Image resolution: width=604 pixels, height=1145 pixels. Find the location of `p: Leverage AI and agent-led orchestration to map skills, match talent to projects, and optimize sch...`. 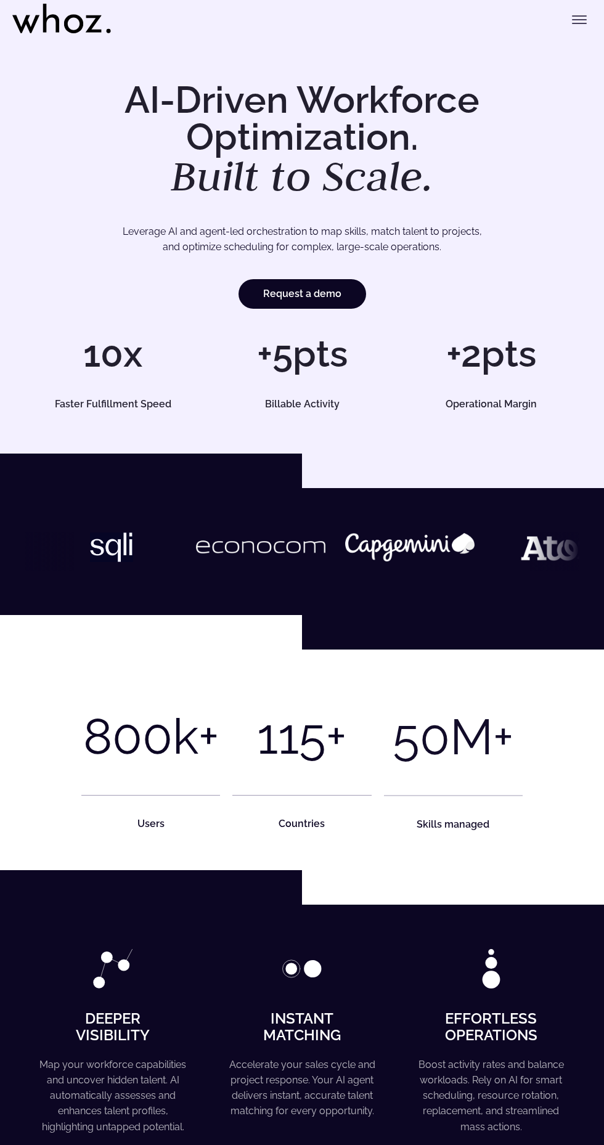

p: Leverage AI and agent-led orchestration to map skills, match talent to projects, and optimize sch... is located at coordinates (302, 239).